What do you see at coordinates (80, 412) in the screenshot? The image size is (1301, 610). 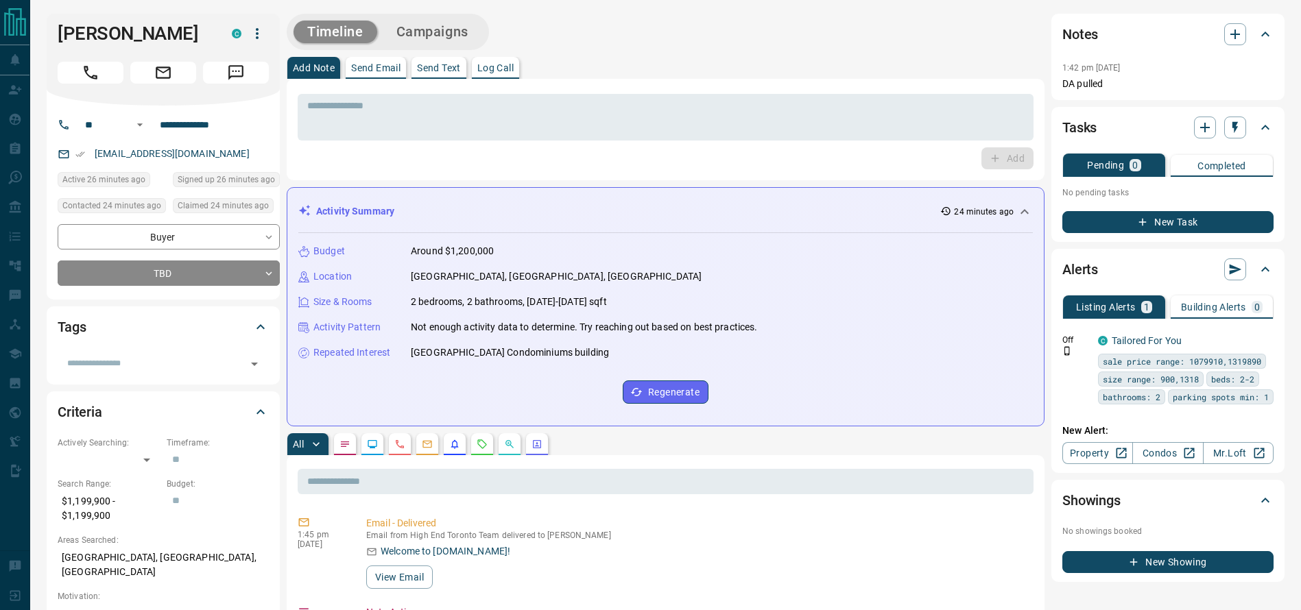 I see `h2: Criteria` at bounding box center [80, 412].